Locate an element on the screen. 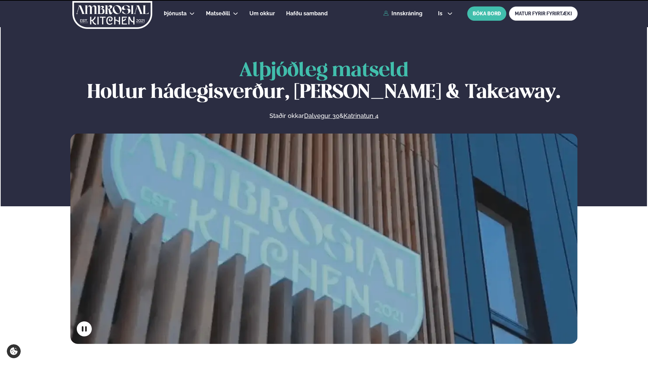 The height and width of the screenshot is (365, 648). img: logo is located at coordinates (112, 15).